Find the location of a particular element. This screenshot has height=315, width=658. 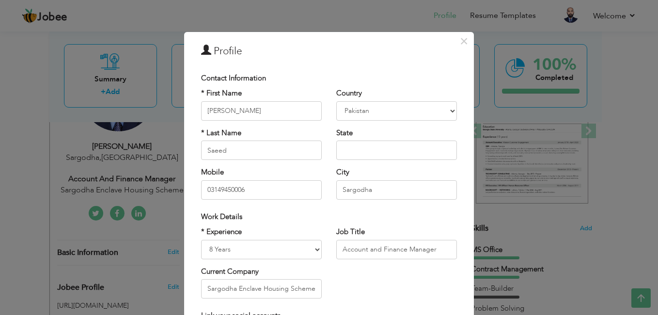

label: State is located at coordinates (344, 133).